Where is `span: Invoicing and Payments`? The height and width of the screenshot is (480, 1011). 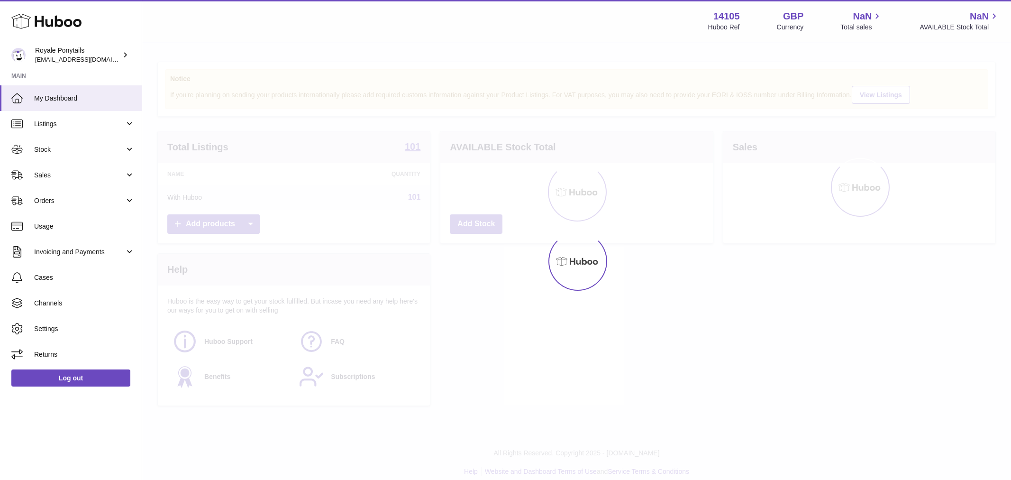
span: Invoicing and Payments is located at coordinates (79, 252).